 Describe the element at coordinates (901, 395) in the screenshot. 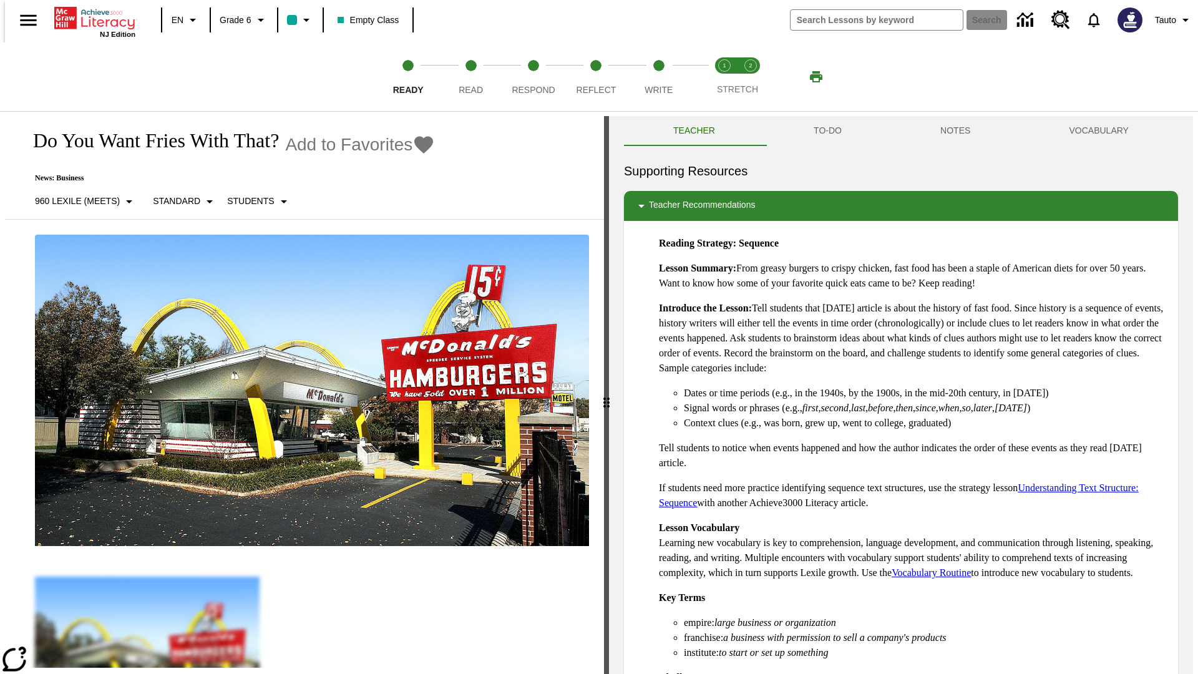

I see `div: activity` at that location.